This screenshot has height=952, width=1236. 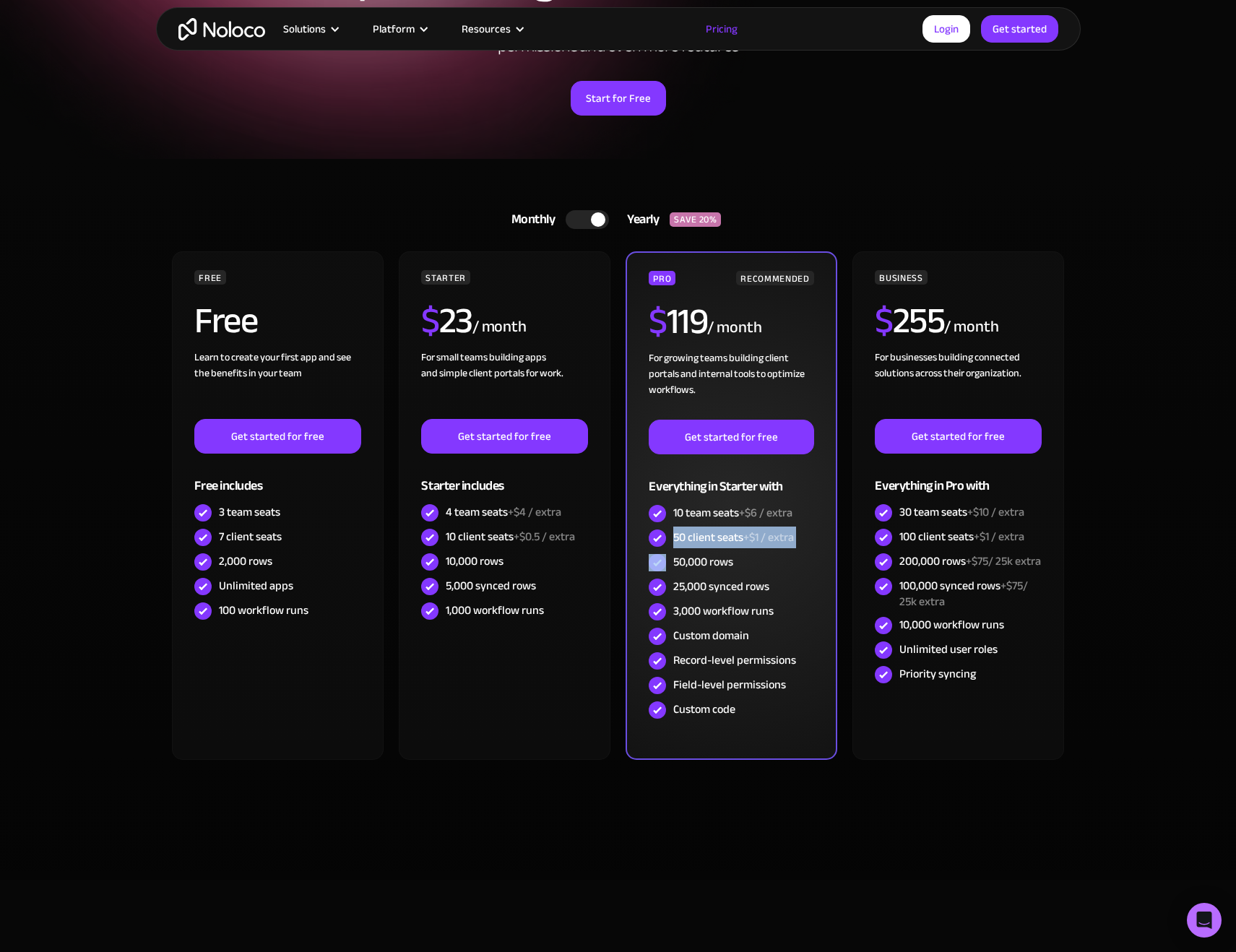 What do you see at coordinates (938, 674) in the screenshot?
I see `div: Priority syncing` at bounding box center [938, 674].